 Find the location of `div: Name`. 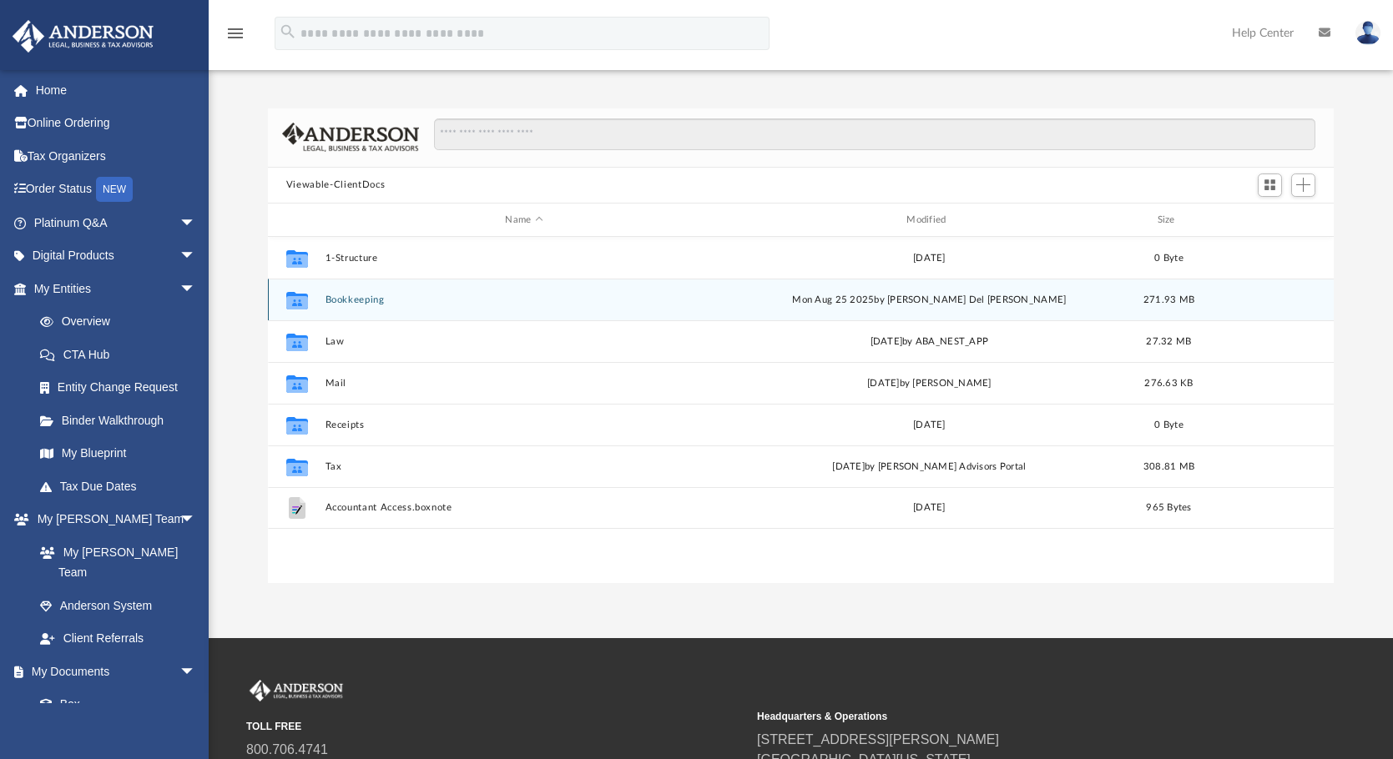

div: Name is located at coordinates (522, 220).